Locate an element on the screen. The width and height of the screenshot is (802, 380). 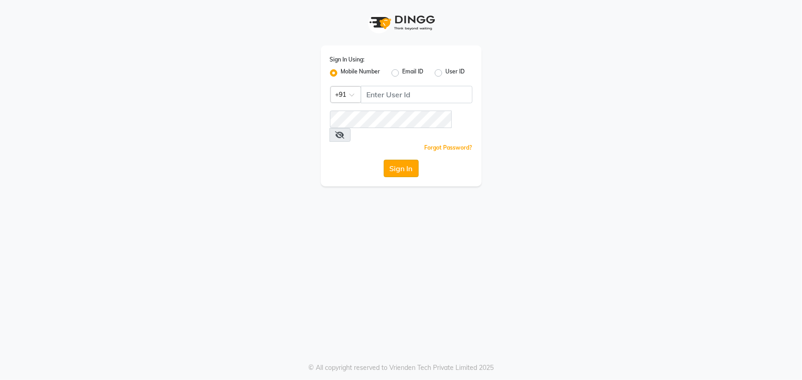
button: Sign In is located at coordinates (401, 169).